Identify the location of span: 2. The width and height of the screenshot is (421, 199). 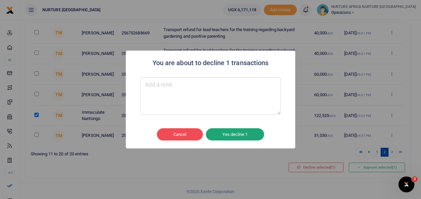
(414, 179).